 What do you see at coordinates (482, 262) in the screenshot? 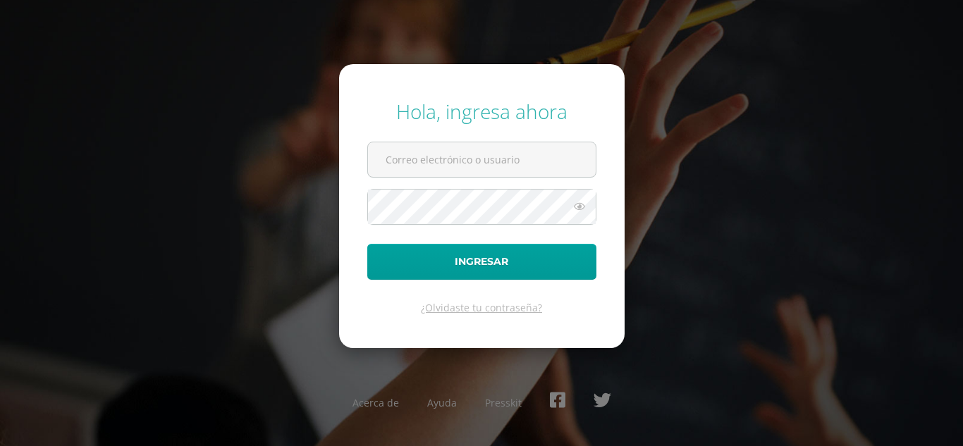
I see `button: Ingresar` at bounding box center [482, 262].